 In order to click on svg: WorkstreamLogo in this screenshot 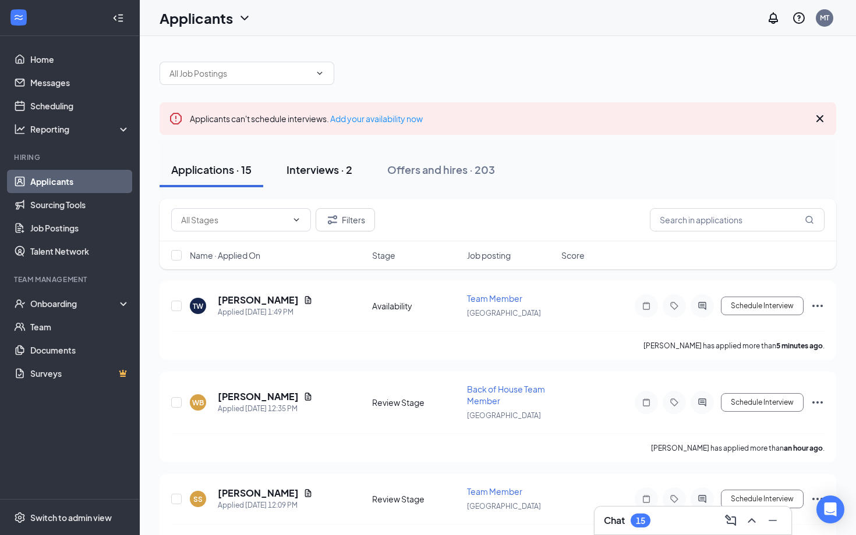, I will do `click(19, 17)`.